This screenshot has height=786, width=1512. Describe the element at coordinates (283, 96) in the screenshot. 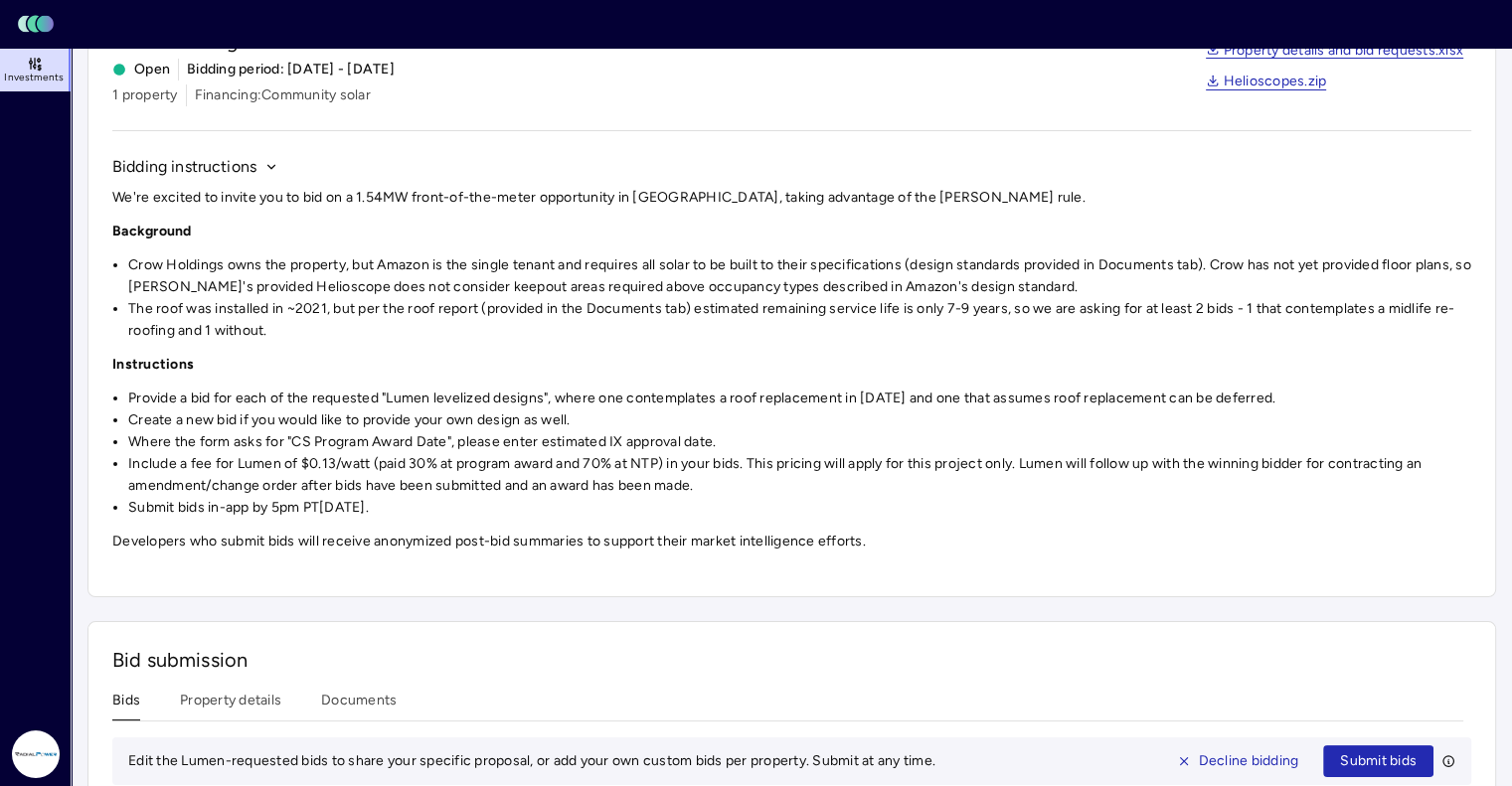

I see `span: Financing: Community solar` at that location.